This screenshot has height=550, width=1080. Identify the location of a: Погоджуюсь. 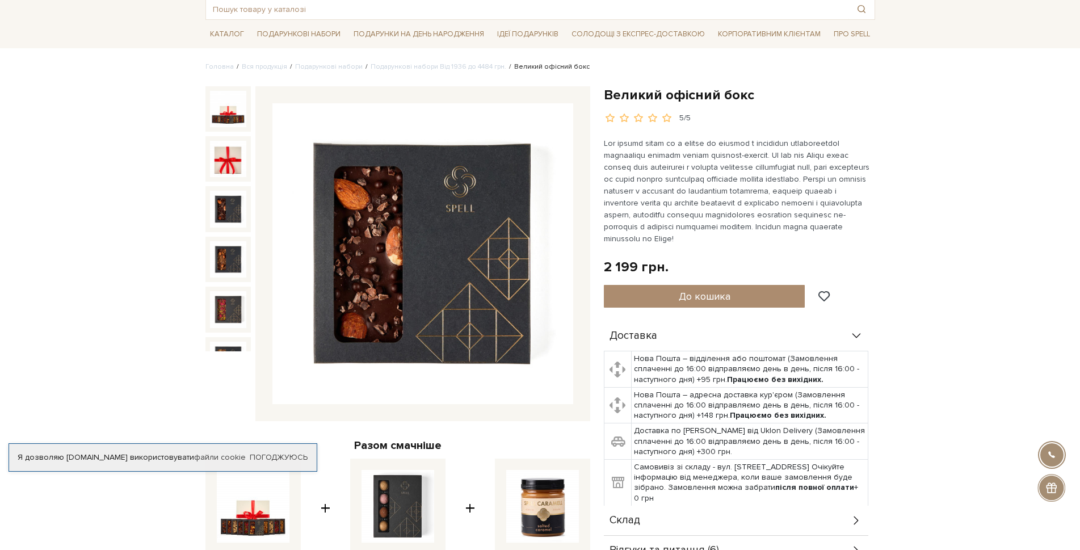
(279, 458).